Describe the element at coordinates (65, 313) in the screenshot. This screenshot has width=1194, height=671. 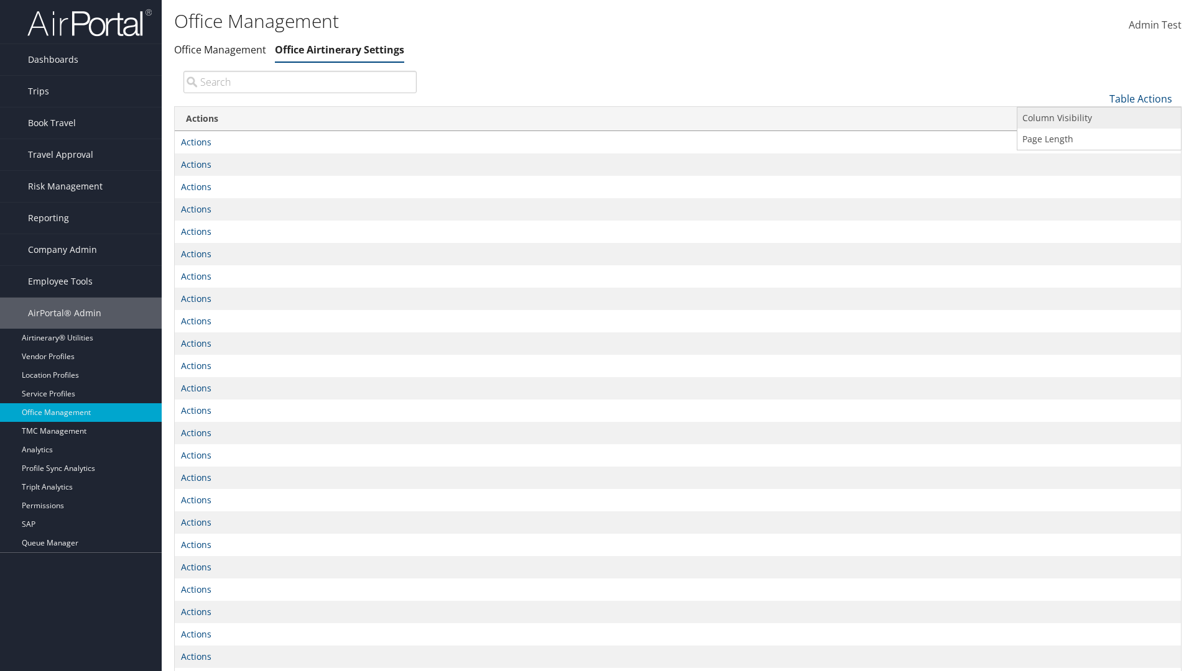
I see `span: AirPortal® Admin` at that location.